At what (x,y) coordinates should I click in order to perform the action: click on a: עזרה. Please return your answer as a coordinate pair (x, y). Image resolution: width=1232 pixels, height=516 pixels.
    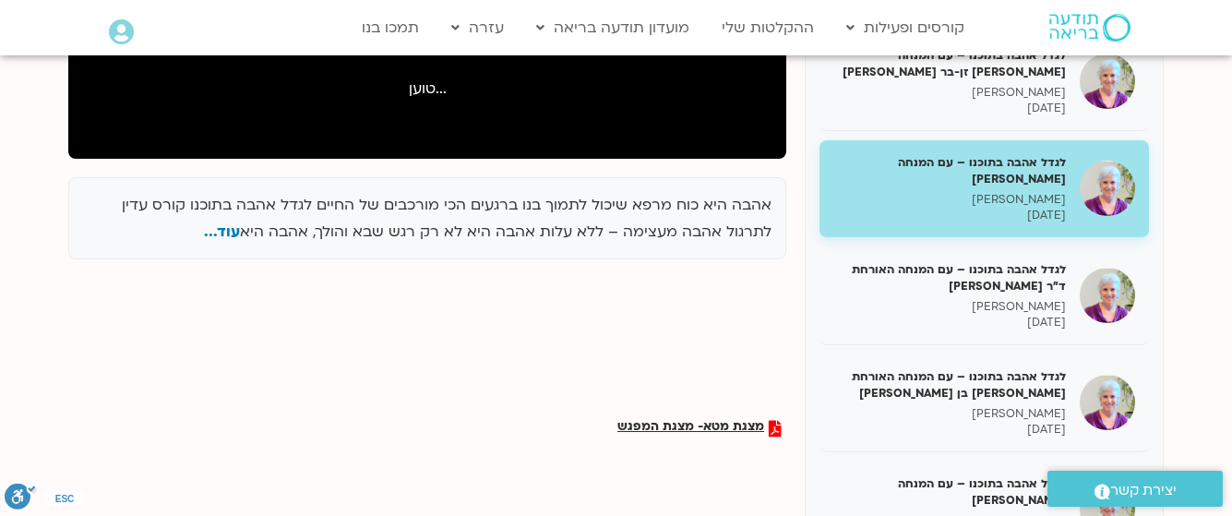
    Looking at the image, I should click on (477, 28).